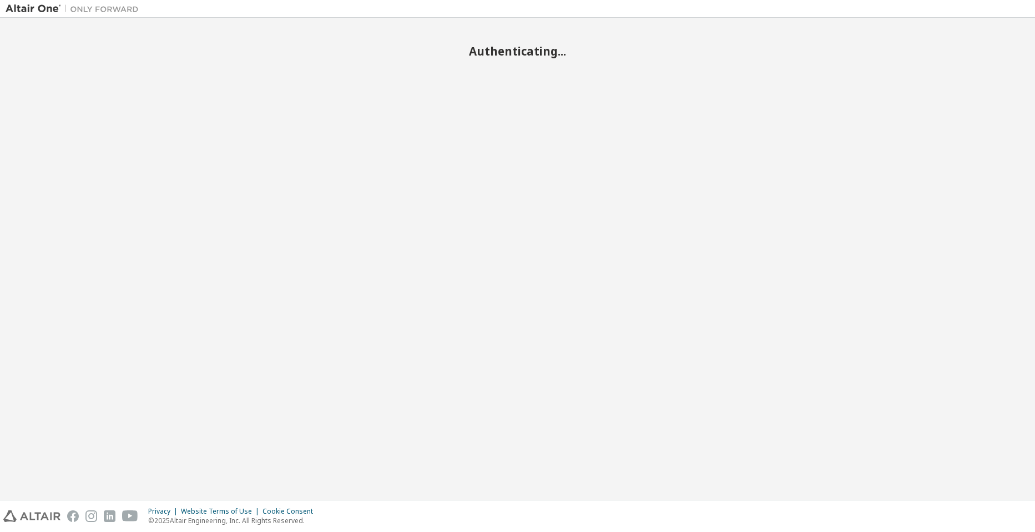 This screenshot has width=1035, height=532. I want to click on p: © 2025 Altair Engineering, Inc. All Rights Reserved., so click(234, 520).